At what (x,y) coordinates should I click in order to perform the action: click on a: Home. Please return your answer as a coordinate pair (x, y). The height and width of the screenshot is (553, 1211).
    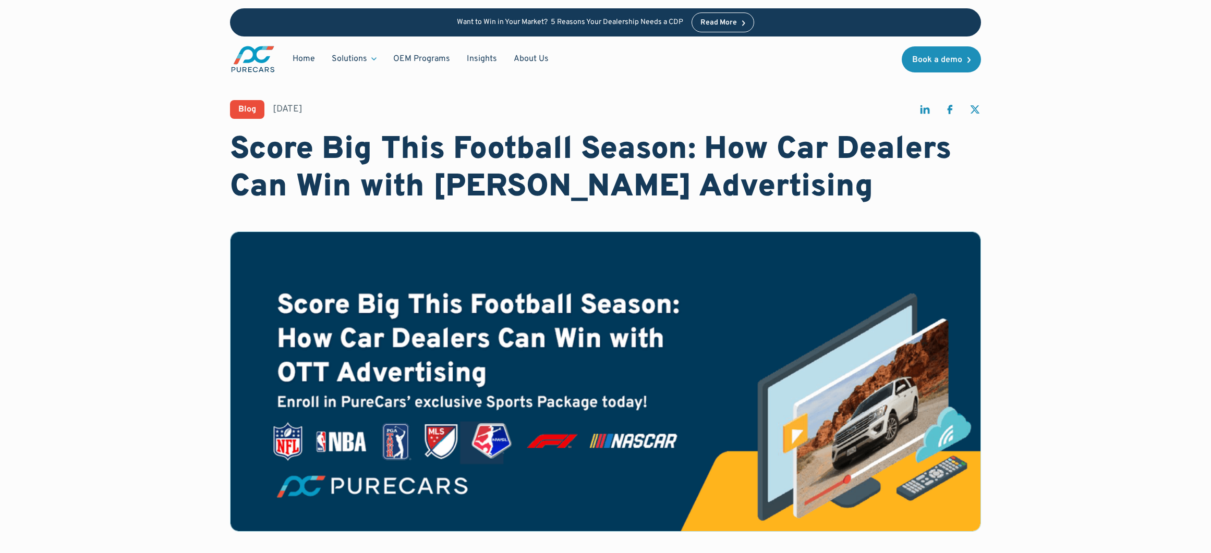
    Looking at the image, I should click on (304, 59).